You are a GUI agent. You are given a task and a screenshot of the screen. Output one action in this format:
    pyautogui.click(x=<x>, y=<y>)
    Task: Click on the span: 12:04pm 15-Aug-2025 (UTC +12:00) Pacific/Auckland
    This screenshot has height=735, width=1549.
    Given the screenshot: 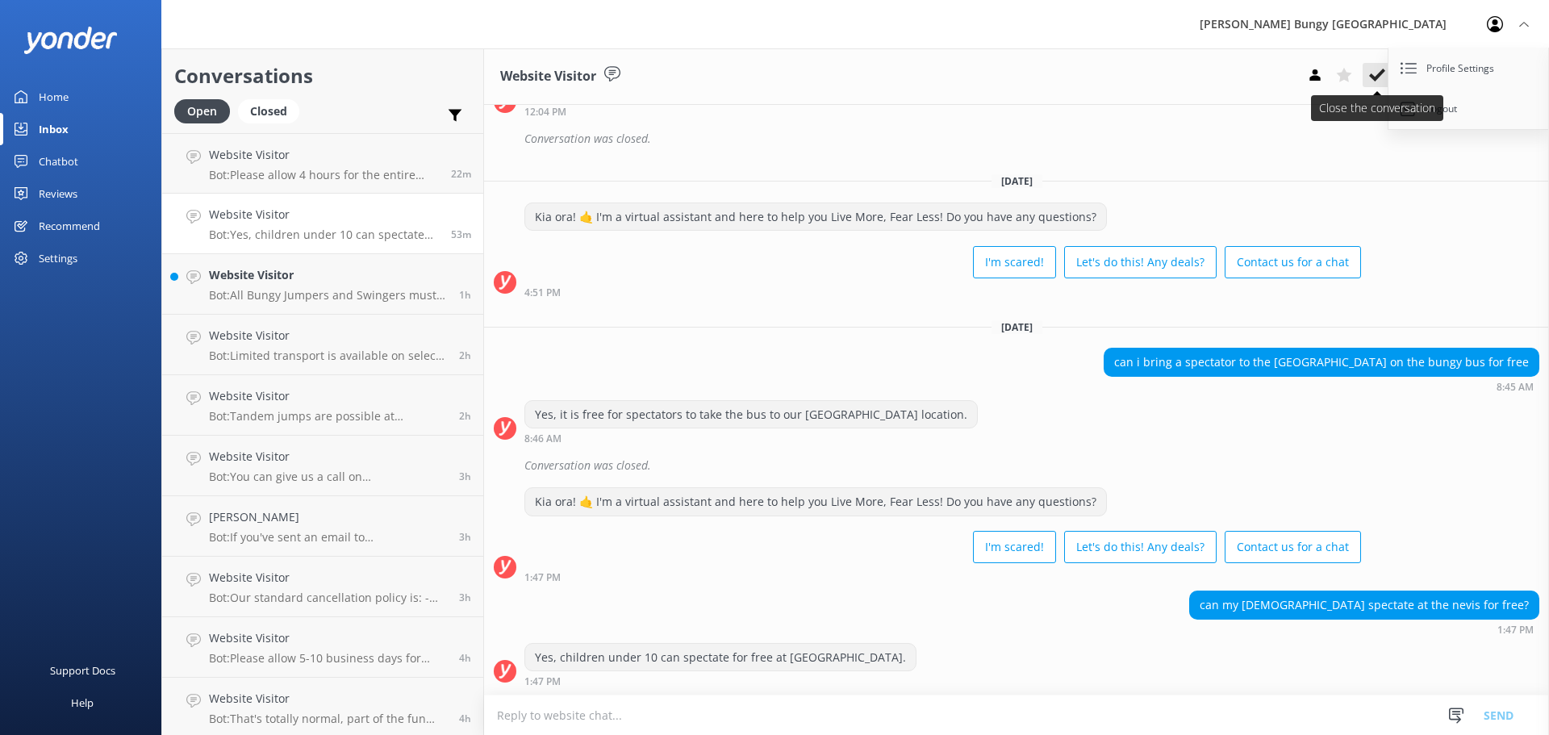 What is the action you would take?
    pyautogui.click(x=465, y=415)
    